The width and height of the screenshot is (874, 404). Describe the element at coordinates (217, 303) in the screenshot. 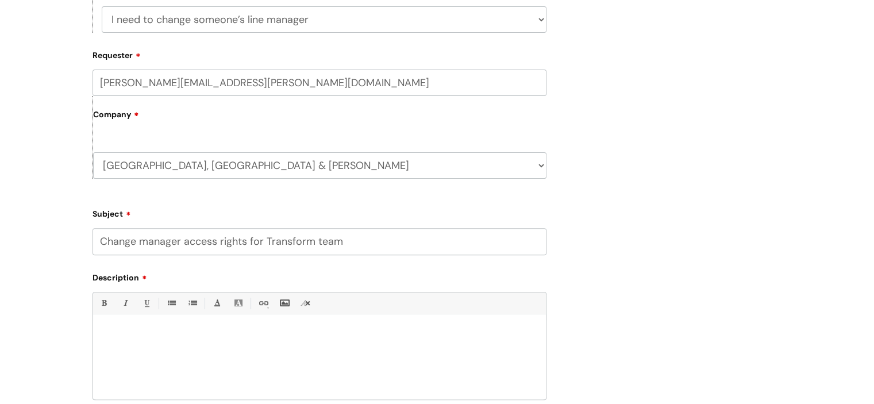

I see `a: Font Color` at that location.